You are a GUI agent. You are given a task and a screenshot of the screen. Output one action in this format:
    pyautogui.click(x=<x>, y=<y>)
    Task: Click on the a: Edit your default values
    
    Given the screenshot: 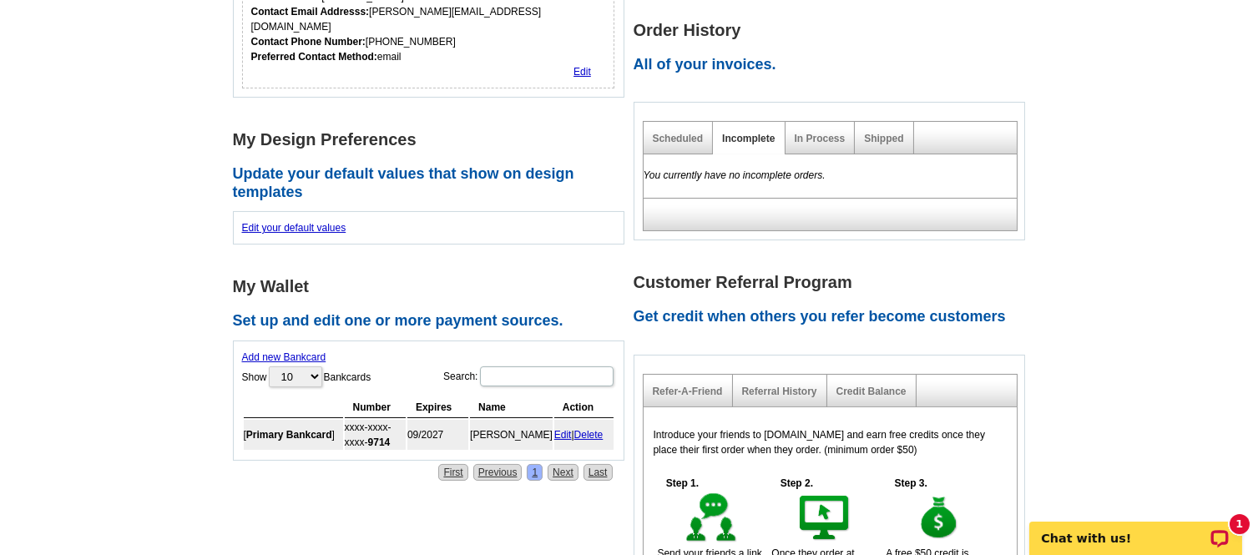 What is the action you would take?
    pyautogui.click(x=294, y=228)
    